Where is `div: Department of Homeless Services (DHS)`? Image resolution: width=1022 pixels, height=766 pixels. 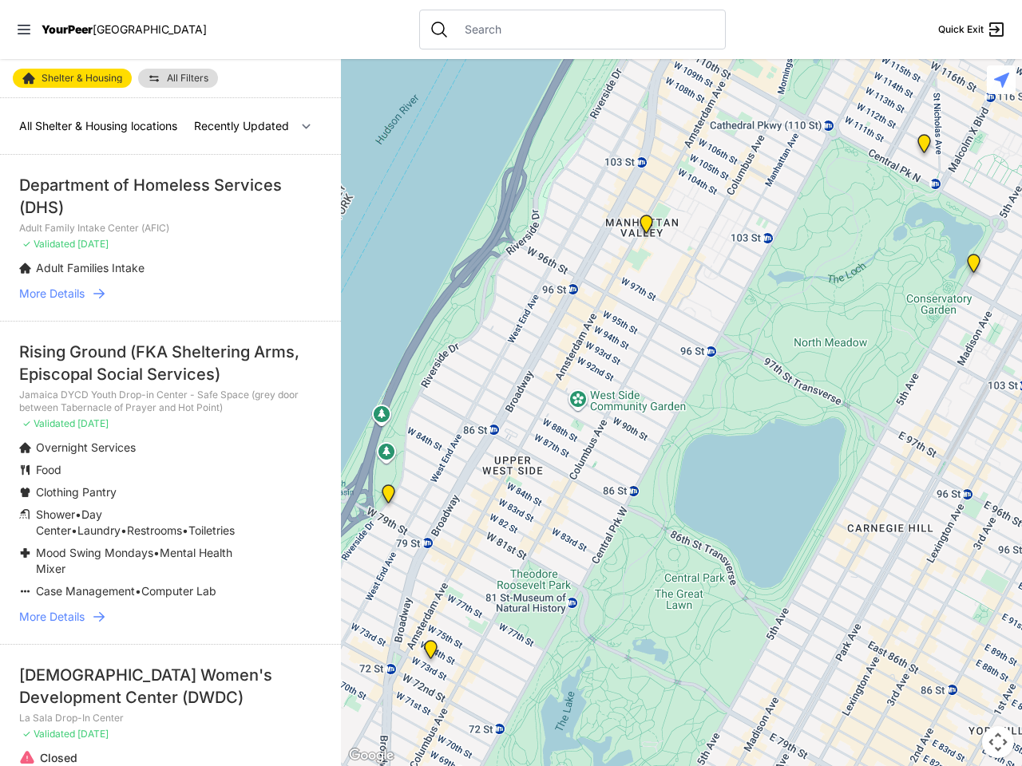
div: Department of Homeless Services (DHS) is located at coordinates (170, 196).